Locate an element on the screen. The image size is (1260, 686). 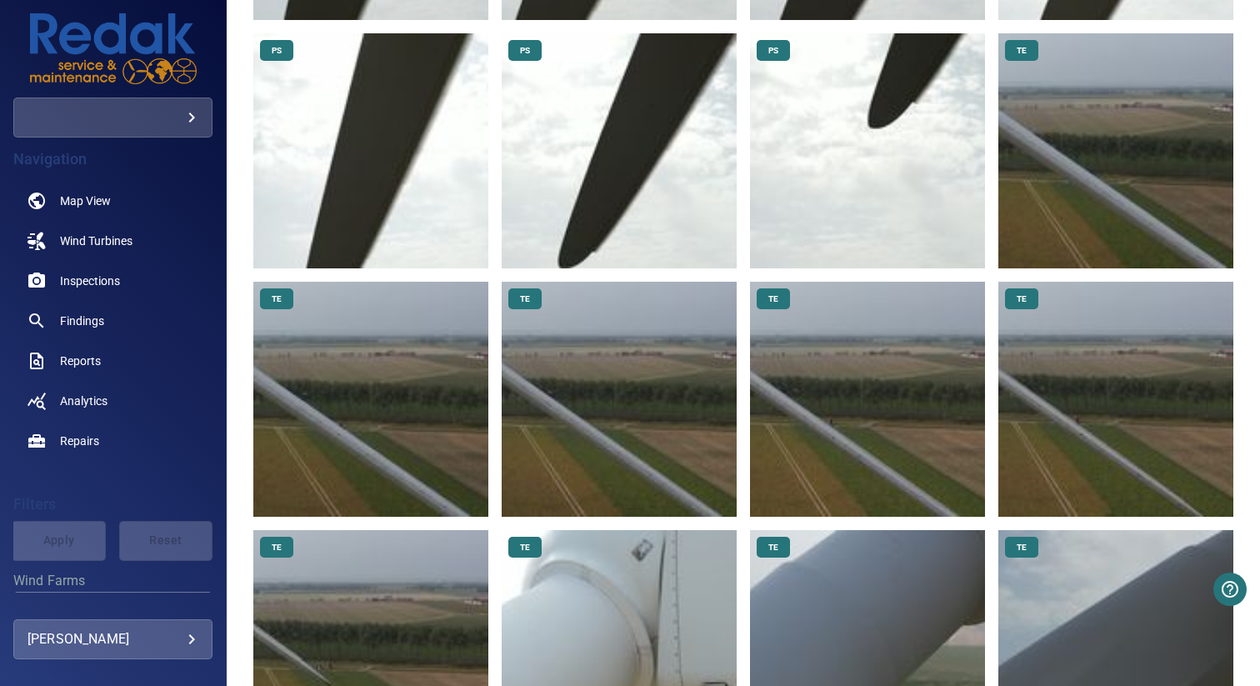
span: Wind Turbines is located at coordinates (96, 241).